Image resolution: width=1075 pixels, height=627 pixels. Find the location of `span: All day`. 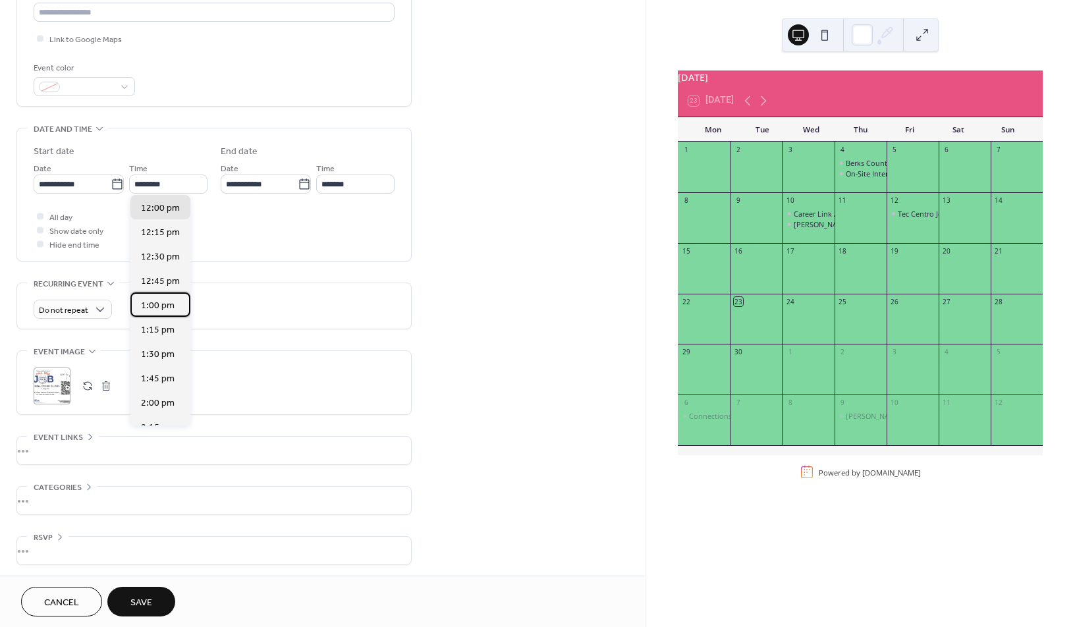

span: All day is located at coordinates (61, 217).